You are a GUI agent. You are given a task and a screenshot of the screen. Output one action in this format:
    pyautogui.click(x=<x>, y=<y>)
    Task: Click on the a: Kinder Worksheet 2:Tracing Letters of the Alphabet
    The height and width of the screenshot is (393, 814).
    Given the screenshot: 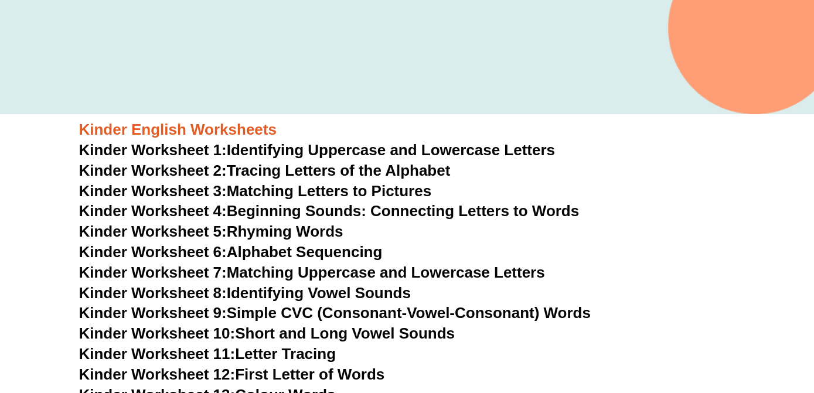 What is the action you would take?
    pyautogui.click(x=265, y=171)
    